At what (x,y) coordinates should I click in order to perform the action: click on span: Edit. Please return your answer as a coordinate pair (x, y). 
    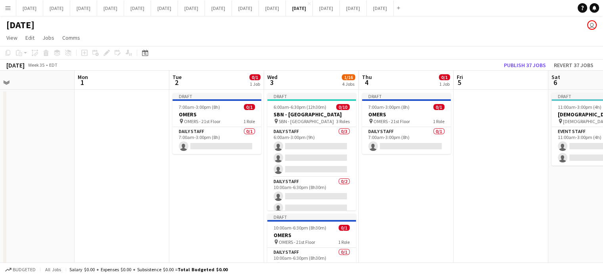
    Looking at the image, I should click on (30, 38).